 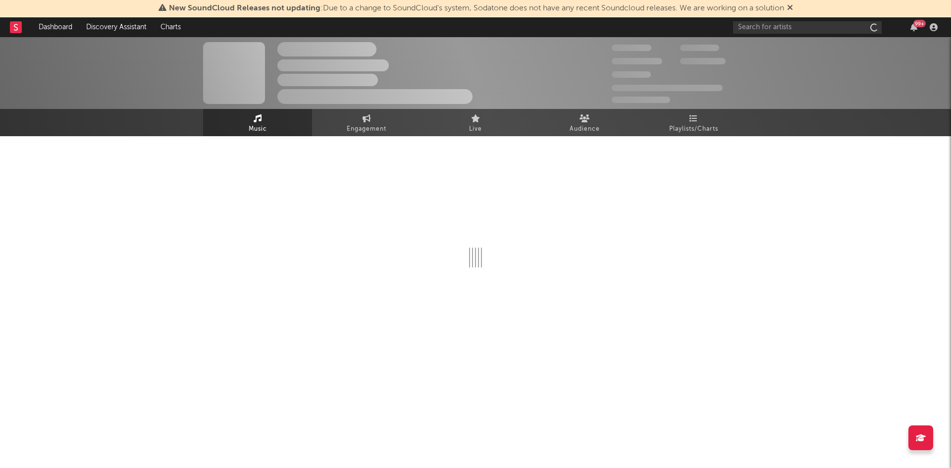 I want to click on span: Playlists/Charts, so click(x=694, y=129).